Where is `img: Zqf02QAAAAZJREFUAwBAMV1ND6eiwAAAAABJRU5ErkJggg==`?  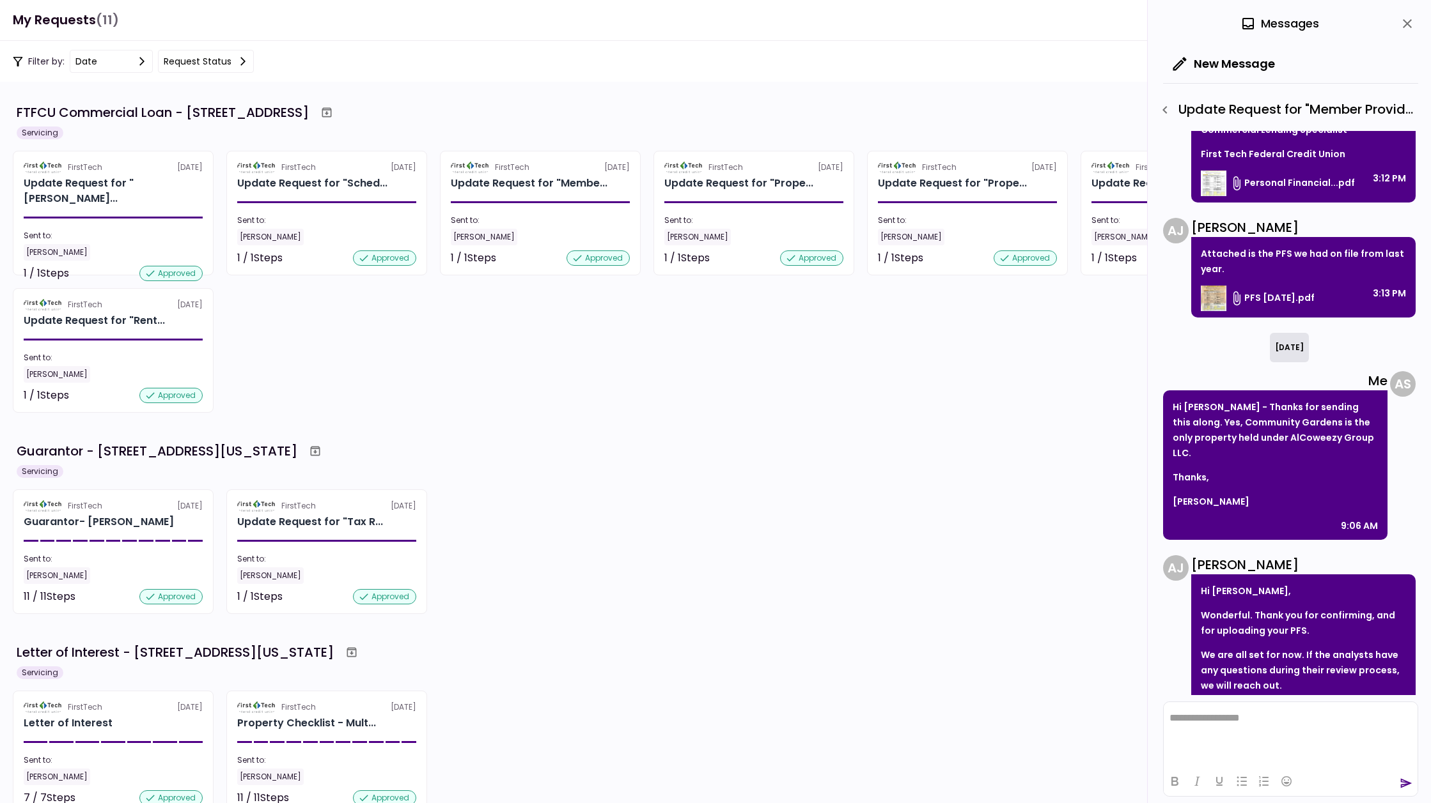 img: Zqf02QAAAAZJREFUAwBAMV1ND6eiwAAAAABJRU5ErkJggg== is located at coordinates (1213, 299).